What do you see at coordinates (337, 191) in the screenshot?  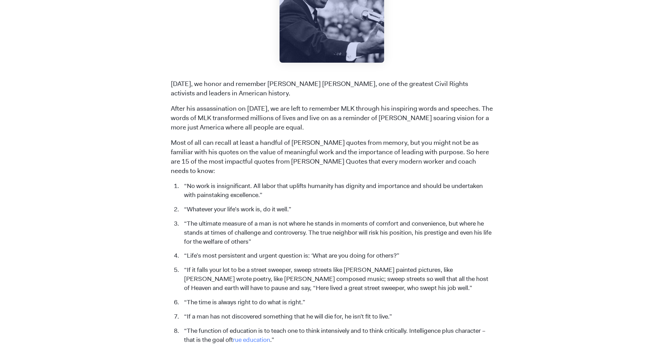 I see `li: “No work is insignificant. All labor that uplifts humanity has dignity and importance and should ...` at bounding box center [337, 191].